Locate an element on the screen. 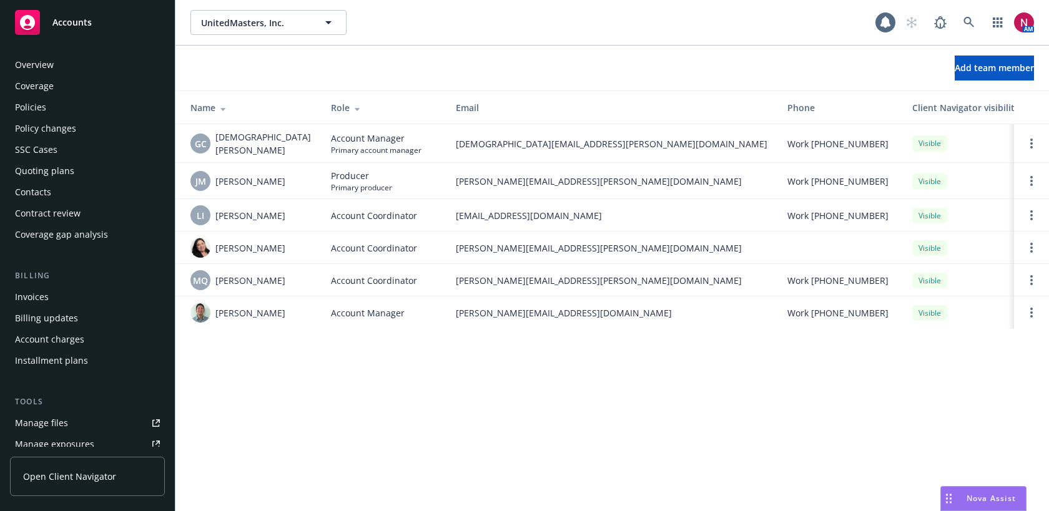  div: Policies is located at coordinates (31, 107).